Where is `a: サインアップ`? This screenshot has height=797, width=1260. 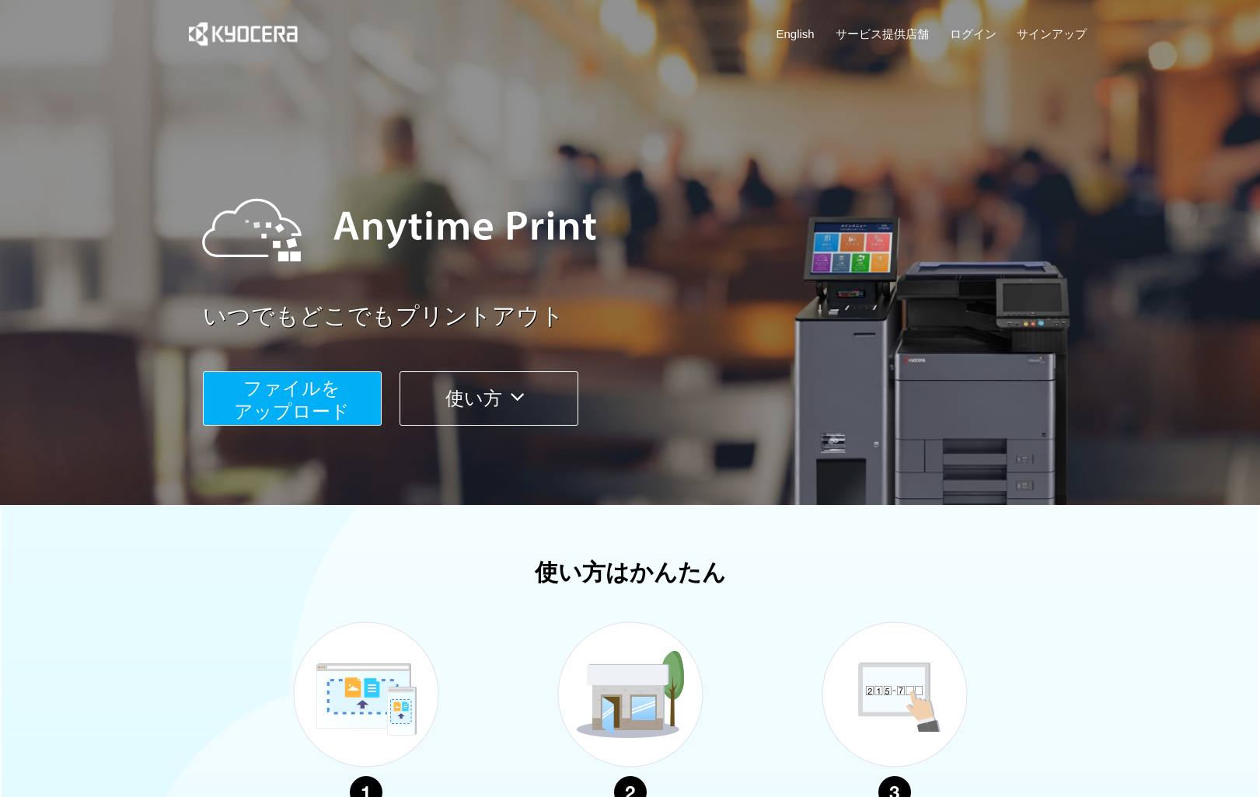
a: サインアップ is located at coordinates (1052, 33).